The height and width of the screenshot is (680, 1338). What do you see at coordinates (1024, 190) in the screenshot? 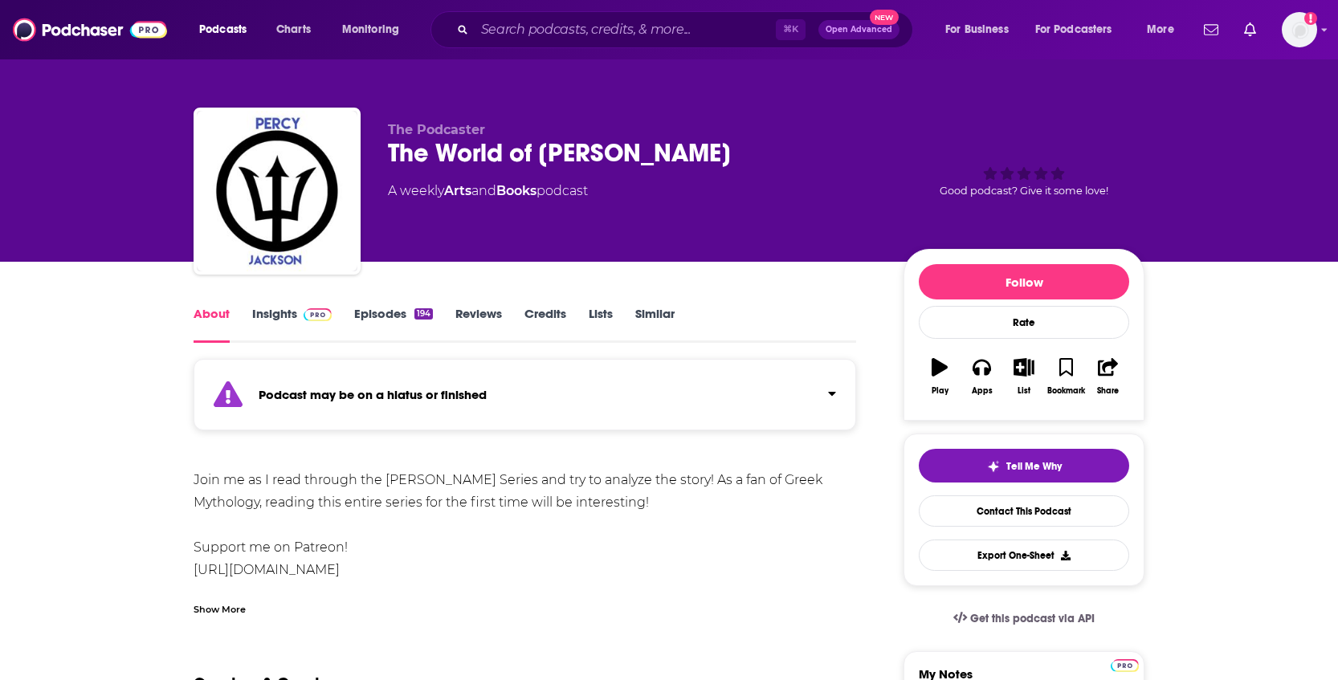
I see `span: Good podcast? Give it some love!` at bounding box center [1024, 190].